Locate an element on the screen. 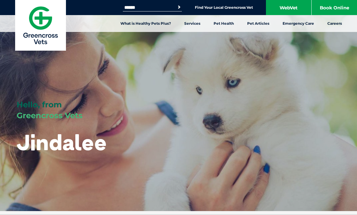 Image resolution: width=357 pixels, height=215 pixels. span: Greencross Vets is located at coordinates (50, 116).